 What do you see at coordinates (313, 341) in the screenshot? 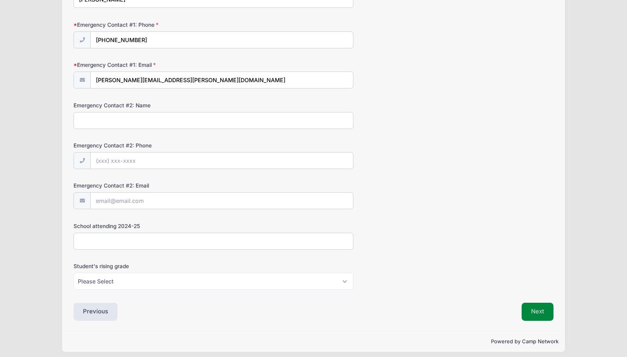
I see `p: Powered by Camp Network` at bounding box center [313, 341].